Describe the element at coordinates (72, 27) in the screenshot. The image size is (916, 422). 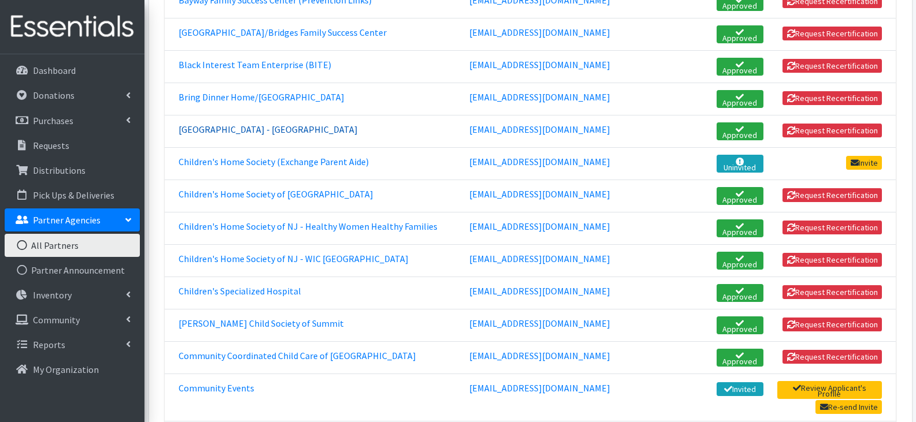
I see `img: HumanEssentials` at that location.